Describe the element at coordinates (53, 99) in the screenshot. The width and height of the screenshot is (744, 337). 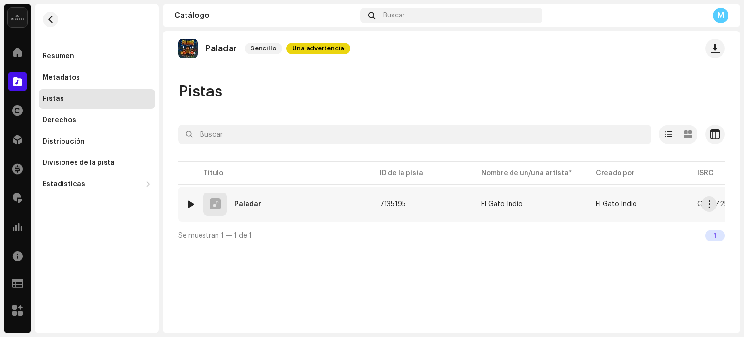
I see `div: Pistas` at that location.